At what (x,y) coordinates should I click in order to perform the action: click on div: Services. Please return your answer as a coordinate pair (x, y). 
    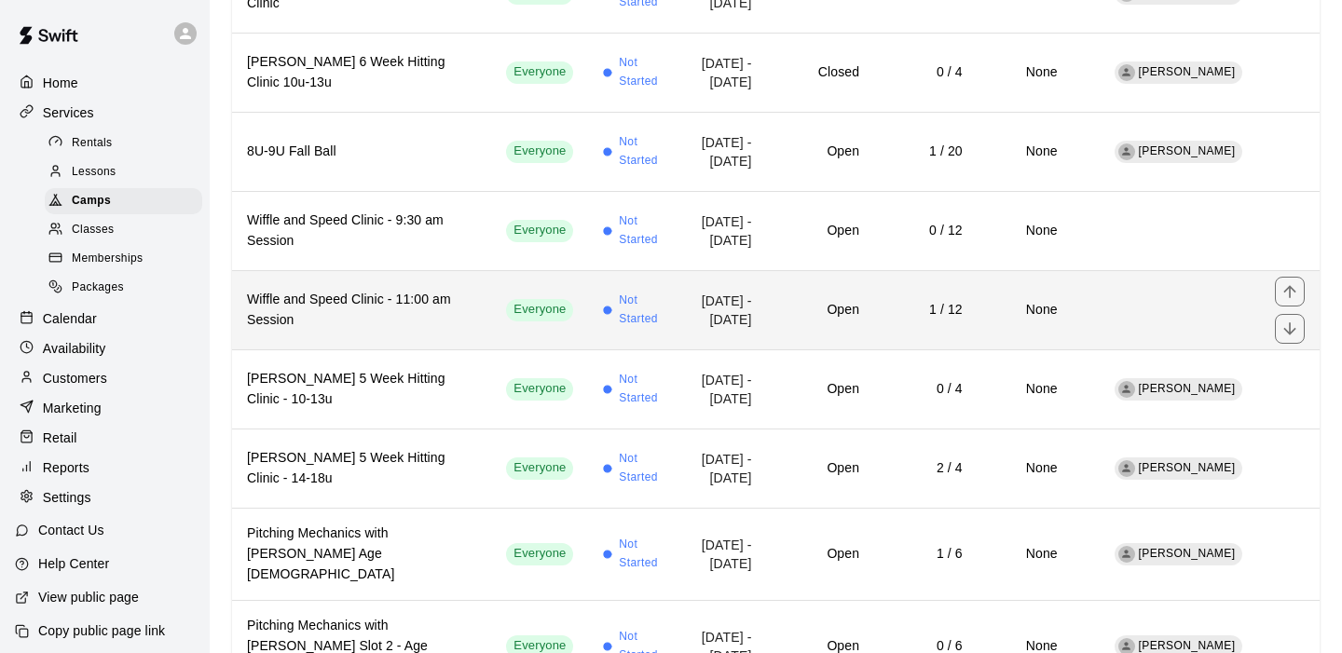
    Looking at the image, I should click on (104, 113).